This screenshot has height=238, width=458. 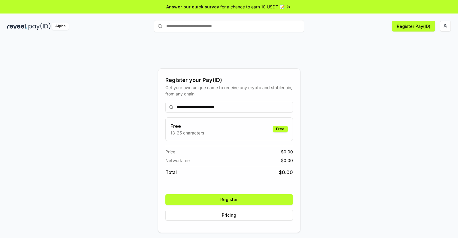 What do you see at coordinates (187, 133) in the screenshot?
I see `p: 13-25 characters` at bounding box center [187, 133].